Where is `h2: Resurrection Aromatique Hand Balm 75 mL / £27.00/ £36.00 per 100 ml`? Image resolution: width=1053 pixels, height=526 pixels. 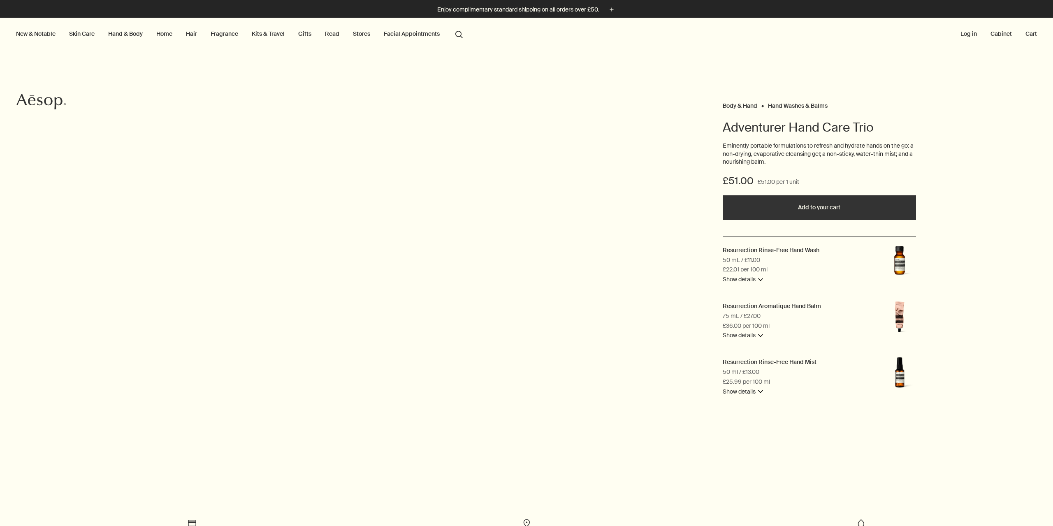
h2: Resurrection Aromatique Hand Balm 75 mL / £27.00/ £36.00 per 100 ml is located at coordinates (772, 306).